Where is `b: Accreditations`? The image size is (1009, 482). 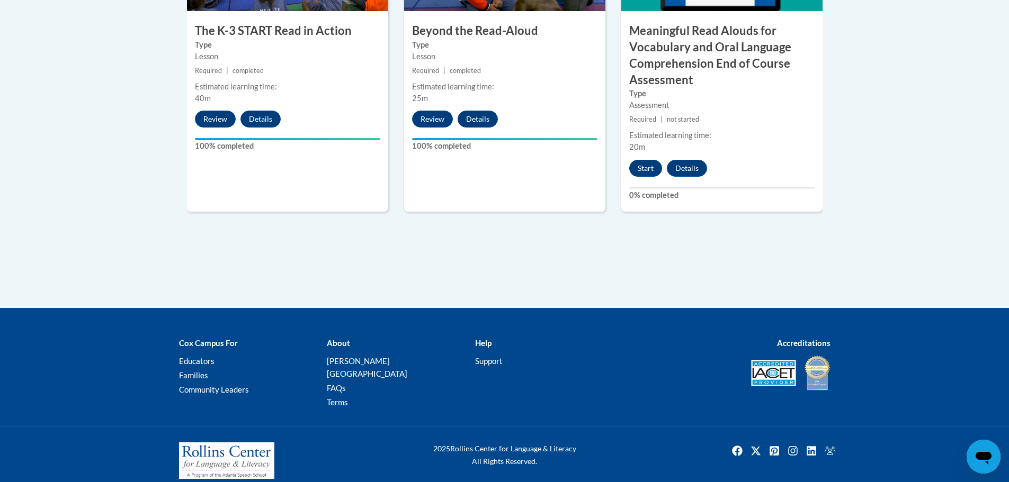
b: Accreditations is located at coordinates (803, 343).